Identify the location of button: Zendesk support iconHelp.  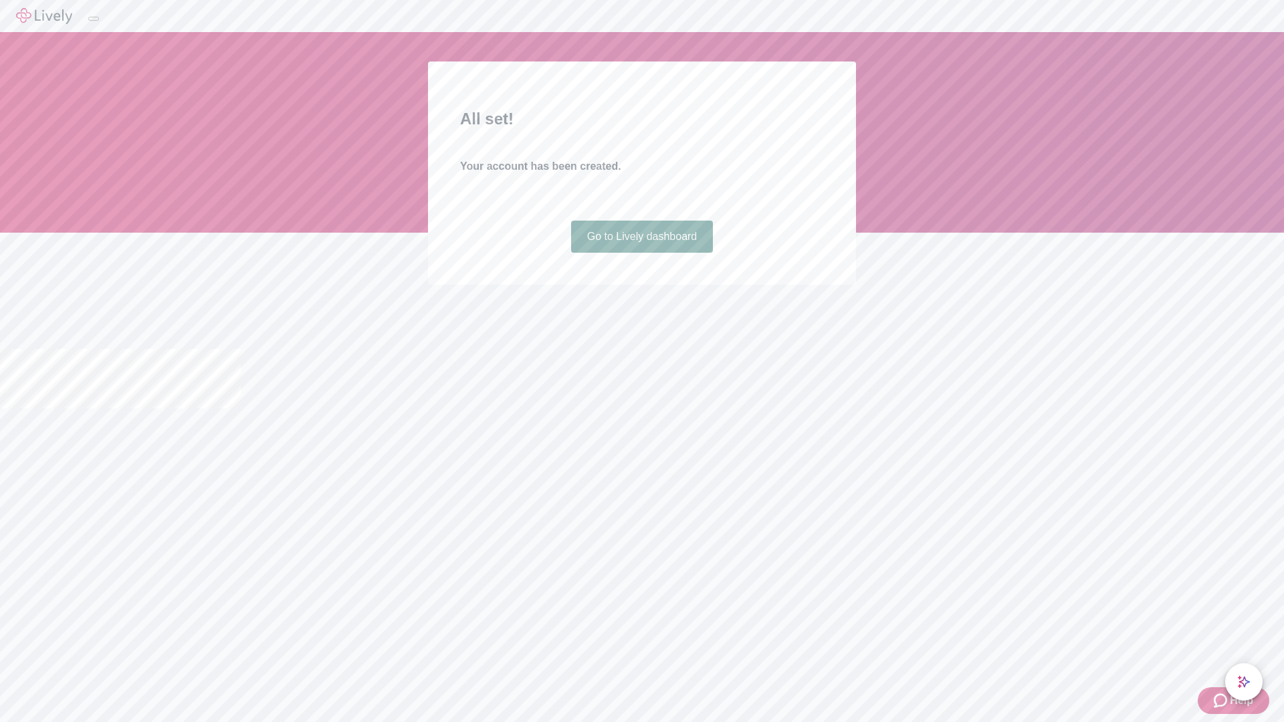
(1233, 701).